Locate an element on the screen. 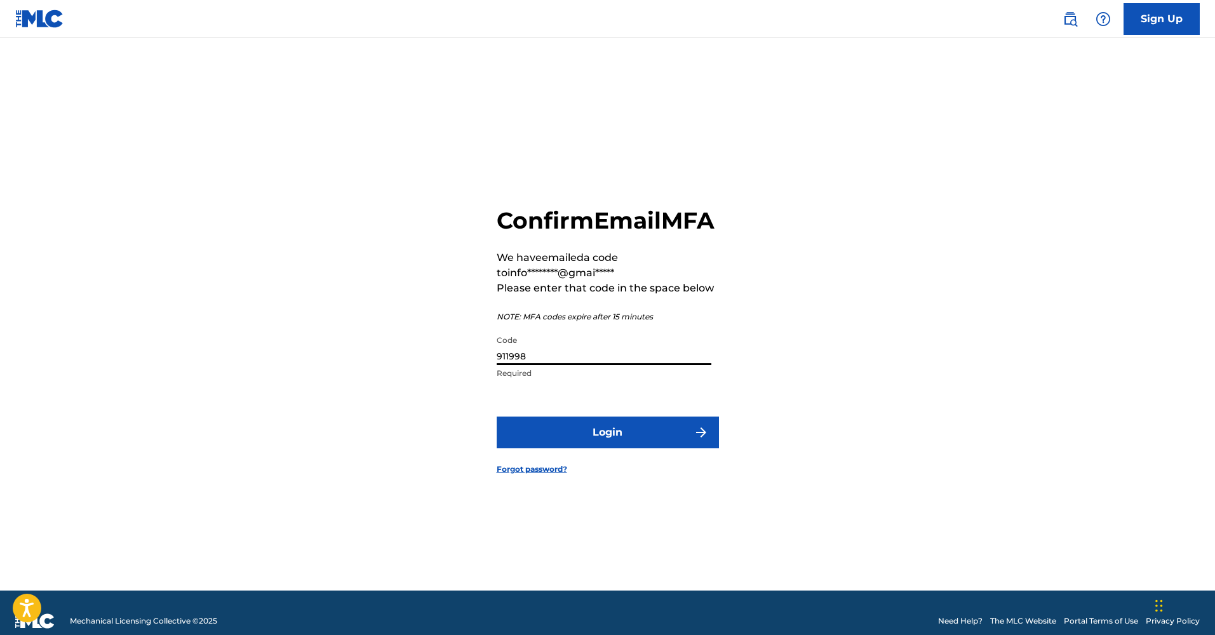 The image size is (1215, 635). p: NOTE: MFA codes expire after 15 minutes is located at coordinates (608, 317).